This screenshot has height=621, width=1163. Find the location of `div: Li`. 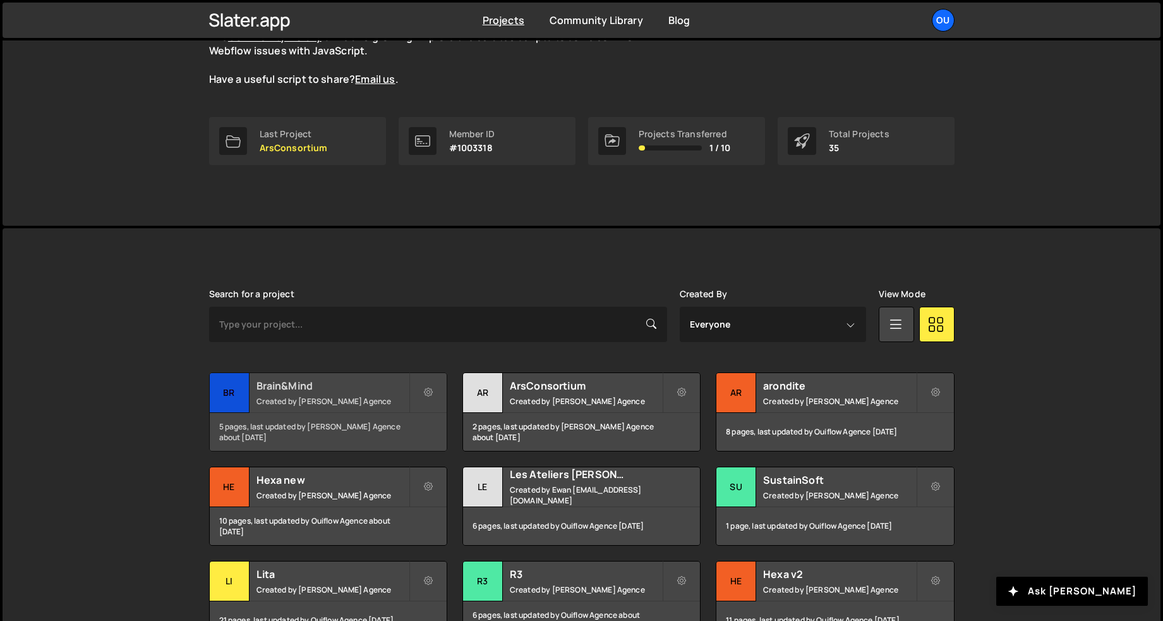

div: Li is located at coordinates (229, 581).